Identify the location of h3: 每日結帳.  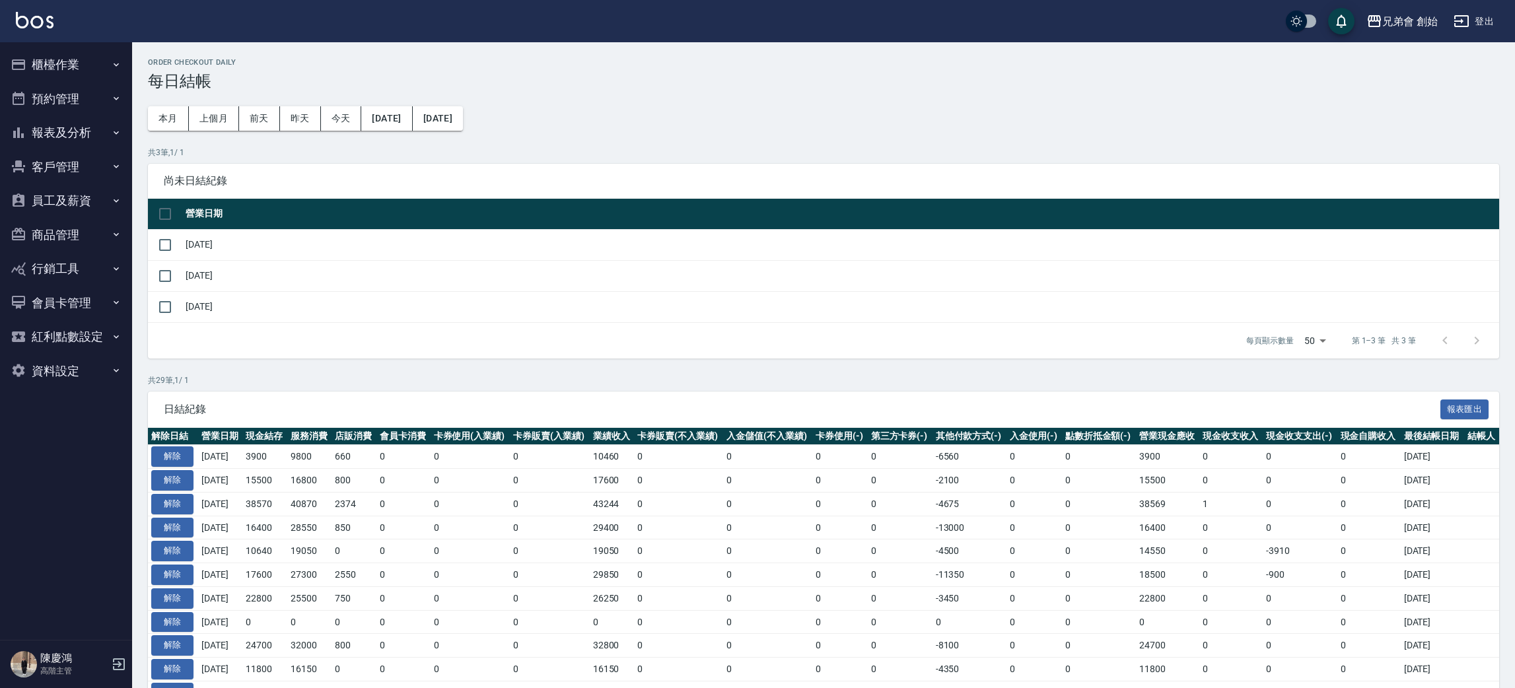
(824, 81).